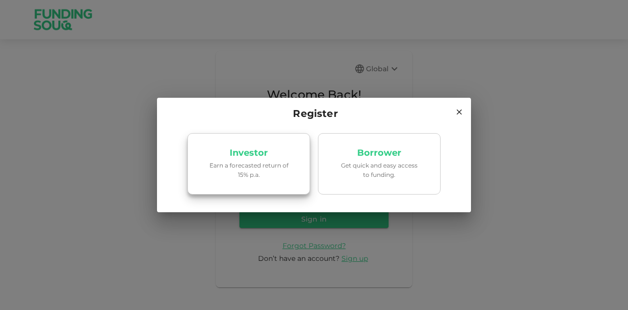 The height and width of the screenshot is (310, 628). What do you see at coordinates (379, 164) in the screenshot?
I see `a: BorrowerGet quick and easy access to funding.` at bounding box center [379, 164].